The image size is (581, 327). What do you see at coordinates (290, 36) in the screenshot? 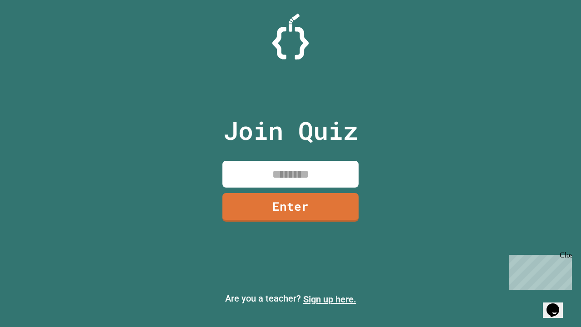
I see `img: Logo.svg` at bounding box center [290, 36].